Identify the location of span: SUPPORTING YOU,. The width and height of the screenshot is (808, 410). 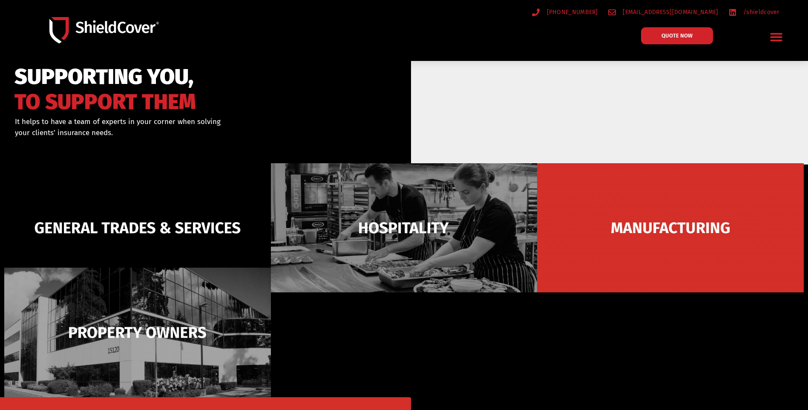
(105, 77).